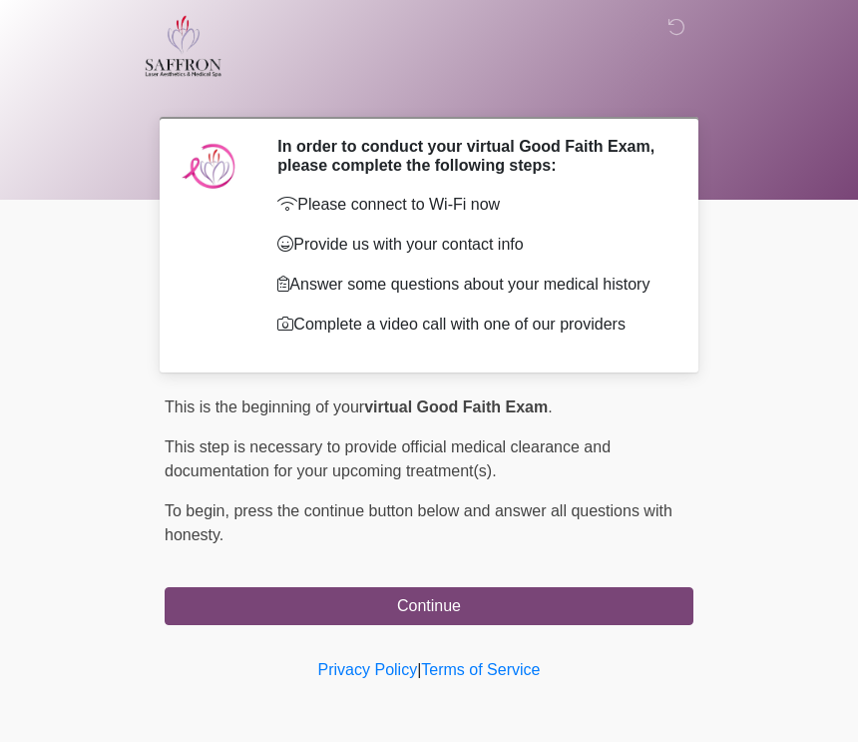  What do you see at coordinates (470, 245) in the screenshot?
I see `p: Provide us with your contact info` at bounding box center [470, 245].